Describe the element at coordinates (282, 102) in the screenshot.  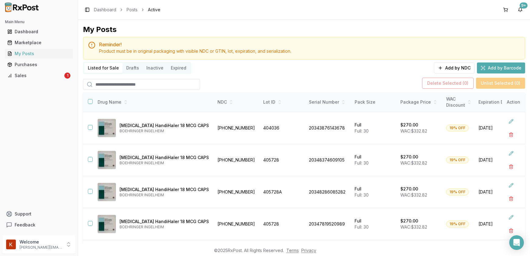
I see `div: Lot ID` at that location.